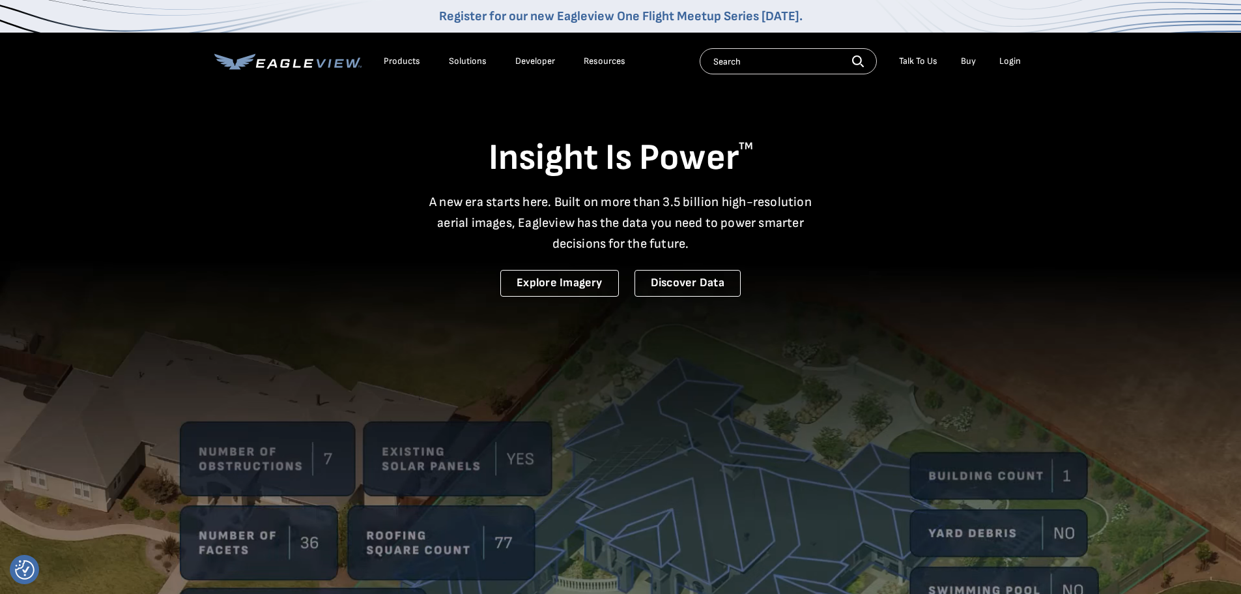  What do you see at coordinates (621, 223) in the screenshot?
I see `p: A new era starts here. Built on more than 3.5 billion high-resolution aerial images, Eagleview ha...` at bounding box center [621, 223].